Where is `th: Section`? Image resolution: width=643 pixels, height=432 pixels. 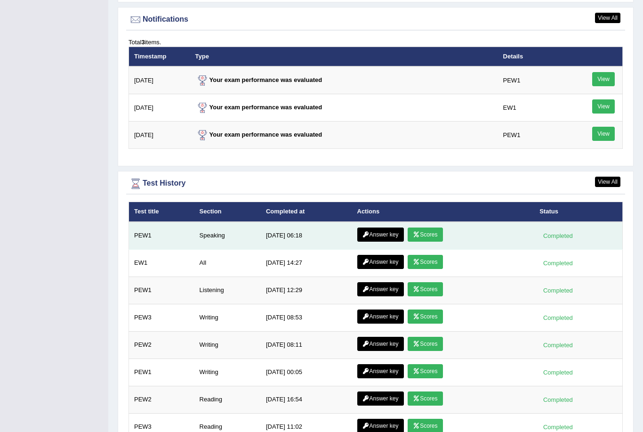 th: Section is located at coordinates (227, 212).